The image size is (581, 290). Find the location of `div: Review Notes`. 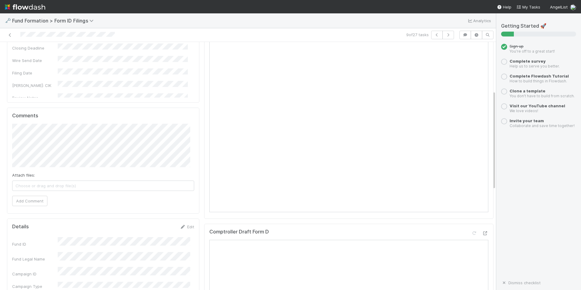

div: Review Notes is located at coordinates (35, 98).